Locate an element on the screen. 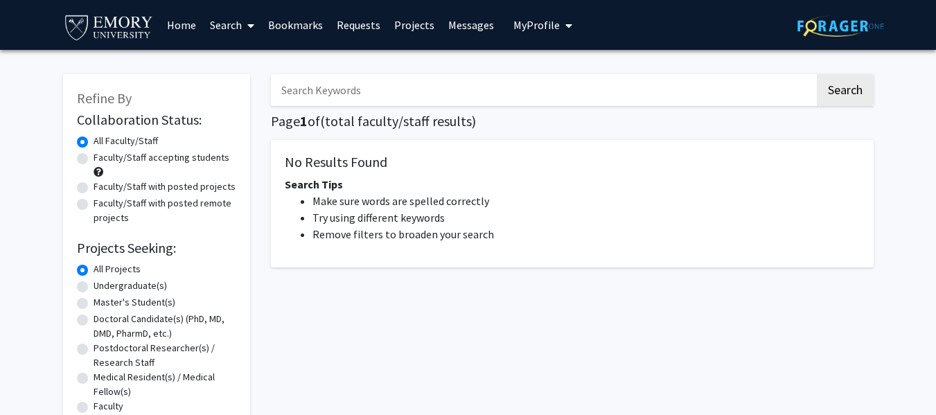 This screenshot has height=415, width=936. label: Medical Resident(s) / Medical Fellow(s) is located at coordinates (165, 385).